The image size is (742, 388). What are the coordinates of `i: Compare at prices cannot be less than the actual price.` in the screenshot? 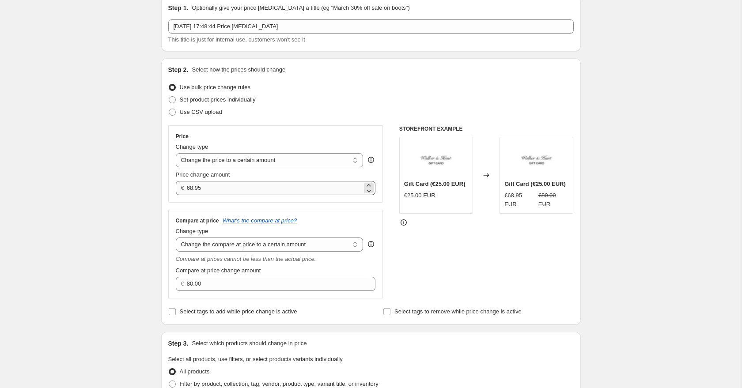 It's located at (246, 259).